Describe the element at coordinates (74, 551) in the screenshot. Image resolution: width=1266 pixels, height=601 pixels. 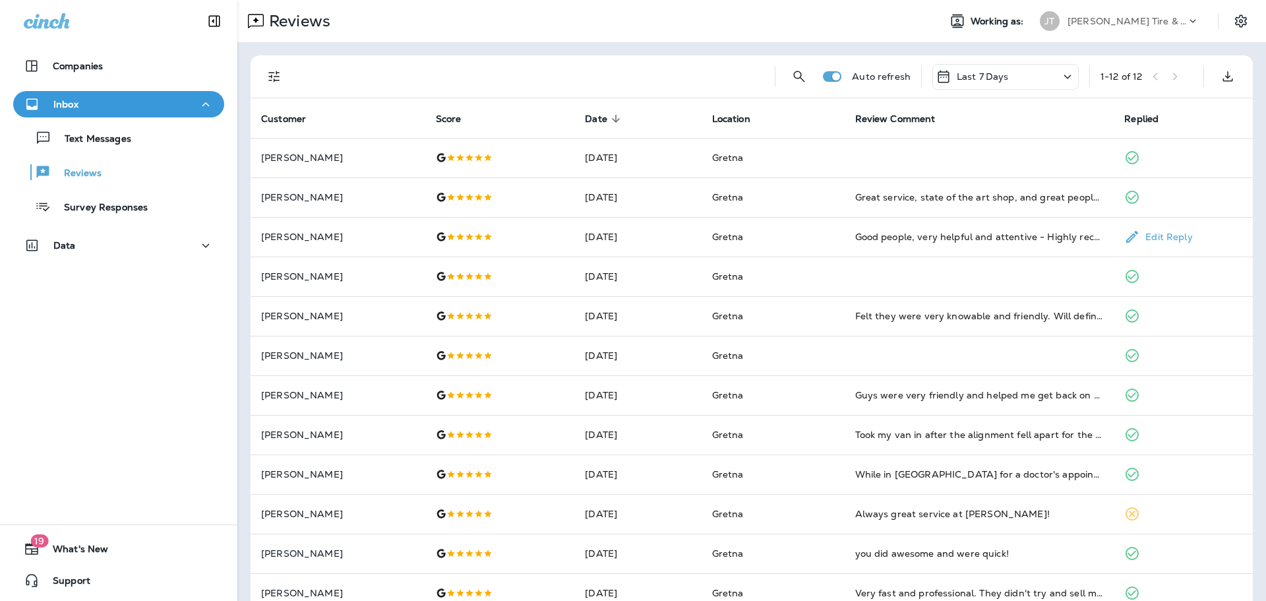
I see `span: What's New` at that location.